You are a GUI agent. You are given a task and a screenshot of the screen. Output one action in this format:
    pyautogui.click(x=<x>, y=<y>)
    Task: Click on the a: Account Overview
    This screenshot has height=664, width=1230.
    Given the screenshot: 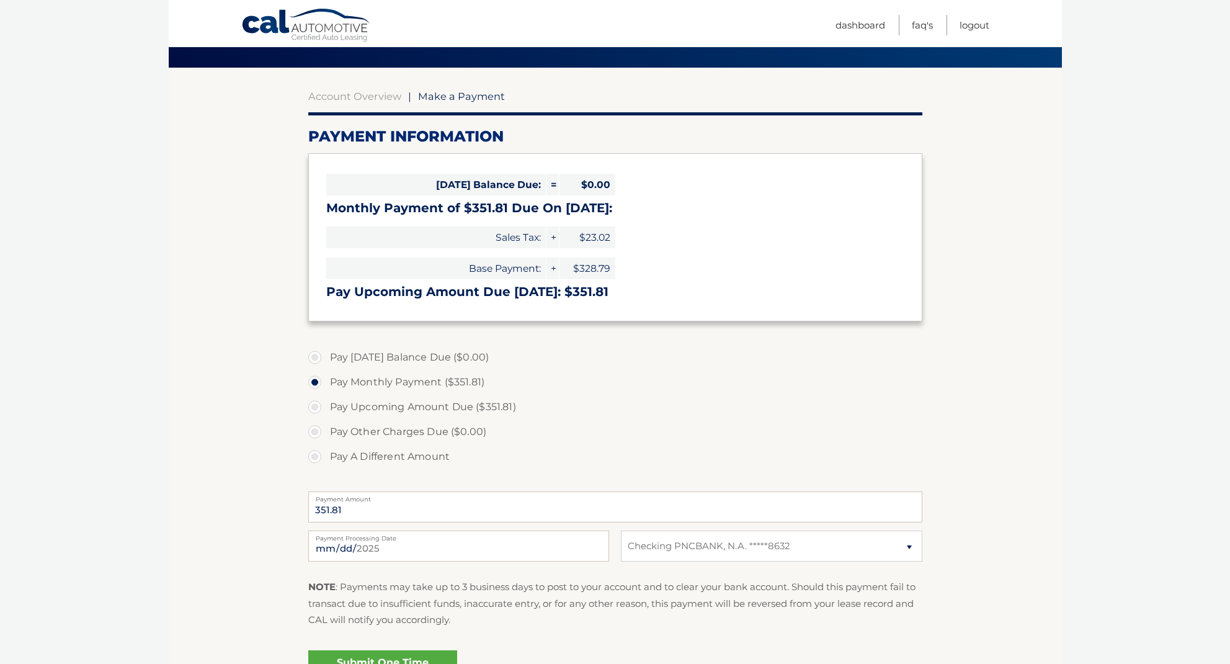 What is the action you would take?
    pyautogui.click(x=355, y=96)
    